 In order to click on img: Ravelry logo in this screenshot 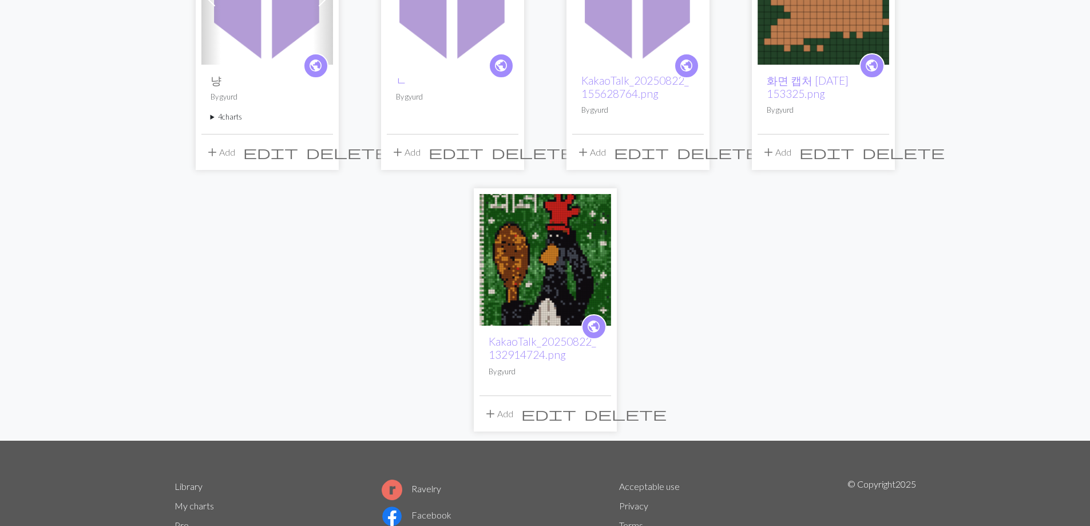, I will do `click(392, 490)`.